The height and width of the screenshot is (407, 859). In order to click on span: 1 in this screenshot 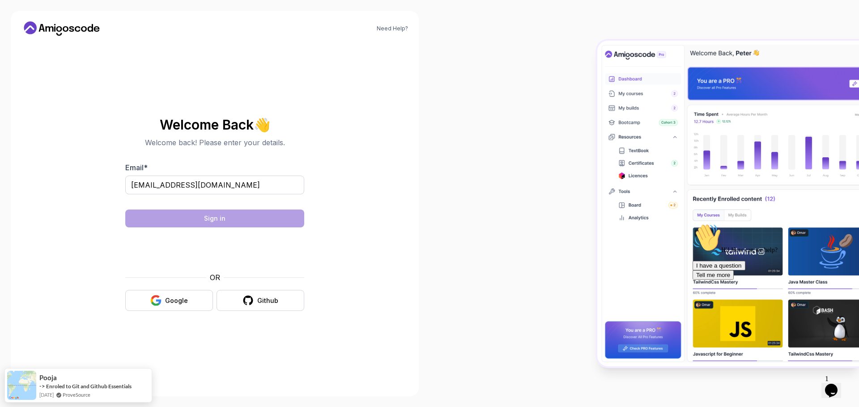, I will do `click(5, 7)`.